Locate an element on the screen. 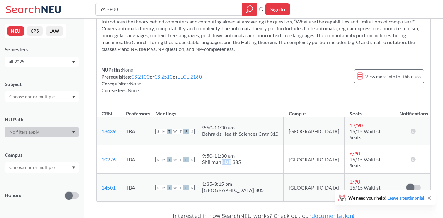 This screenshot has width=443, height=218. button: LAW is located at coordinates (54, 31).